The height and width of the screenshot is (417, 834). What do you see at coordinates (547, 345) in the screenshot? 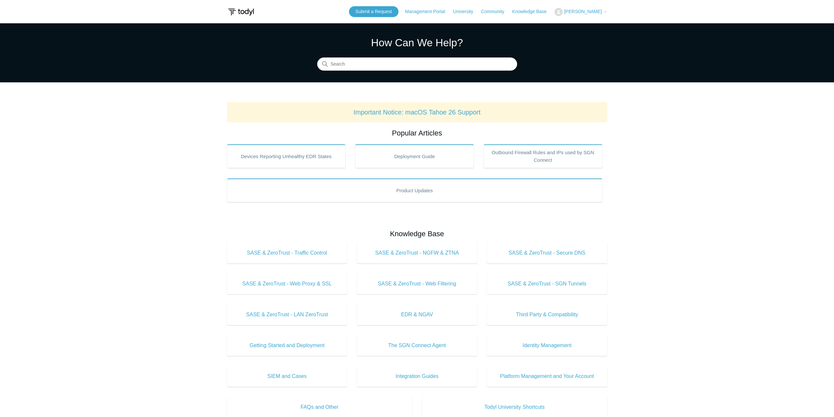
I see `a: Identity Management` at bounding box center [547, 345].